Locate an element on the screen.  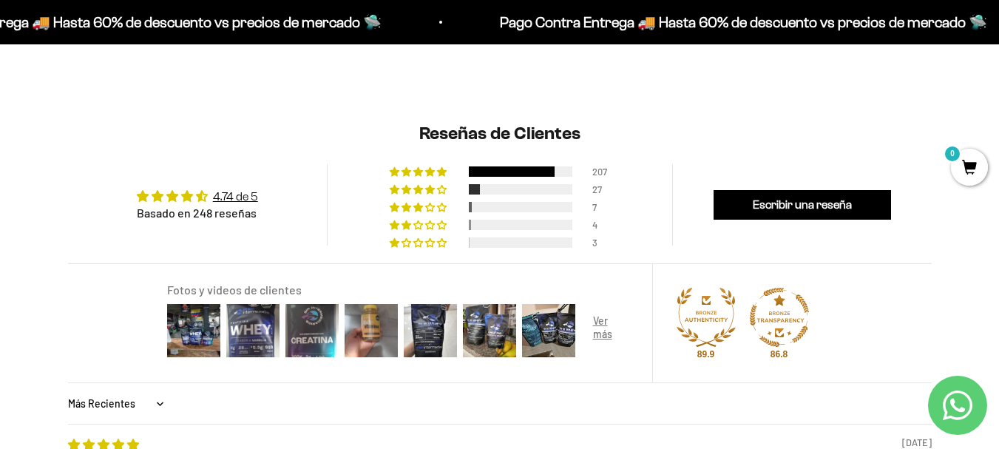
a: Escribir una reseña is located at coordinates (803, 205).